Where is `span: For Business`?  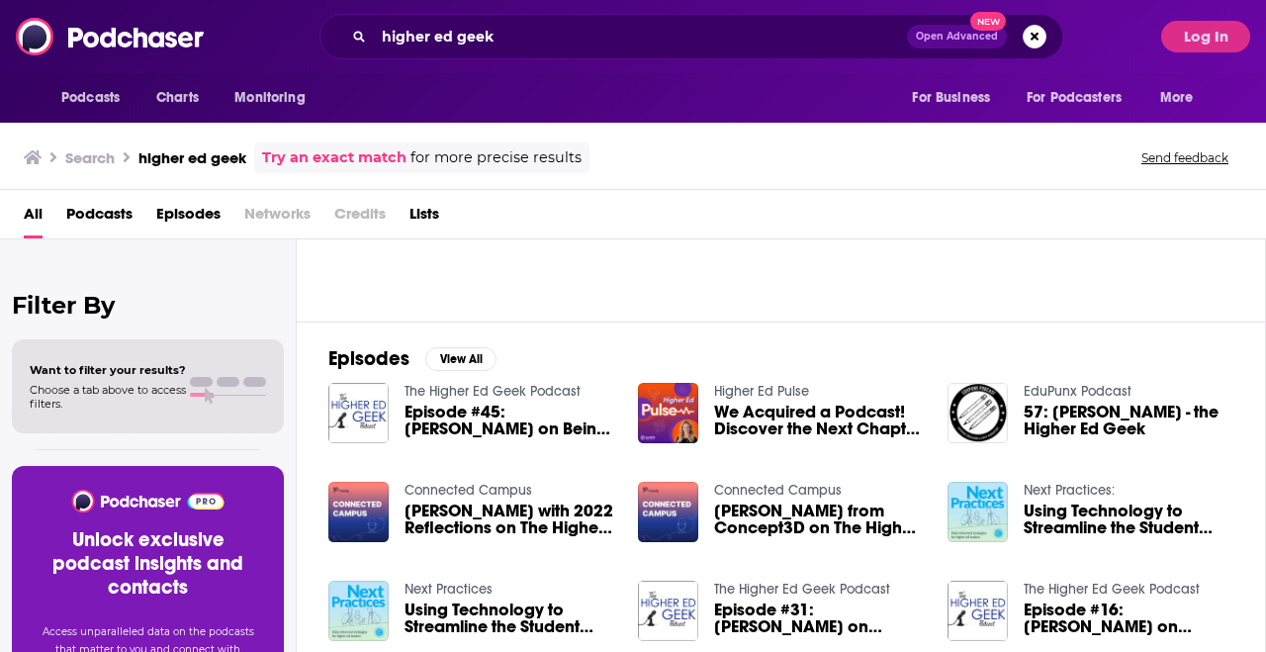
span: For Business is located at coordinates (950, 98).